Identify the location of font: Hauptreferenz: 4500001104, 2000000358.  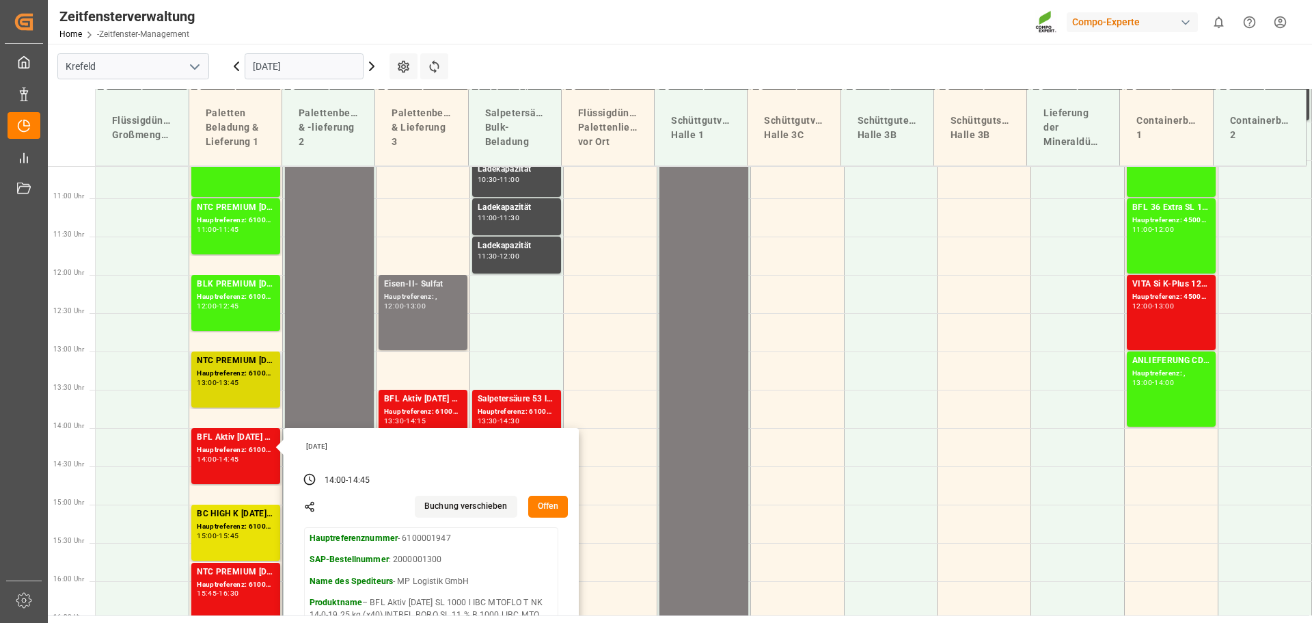
(1203, 296).